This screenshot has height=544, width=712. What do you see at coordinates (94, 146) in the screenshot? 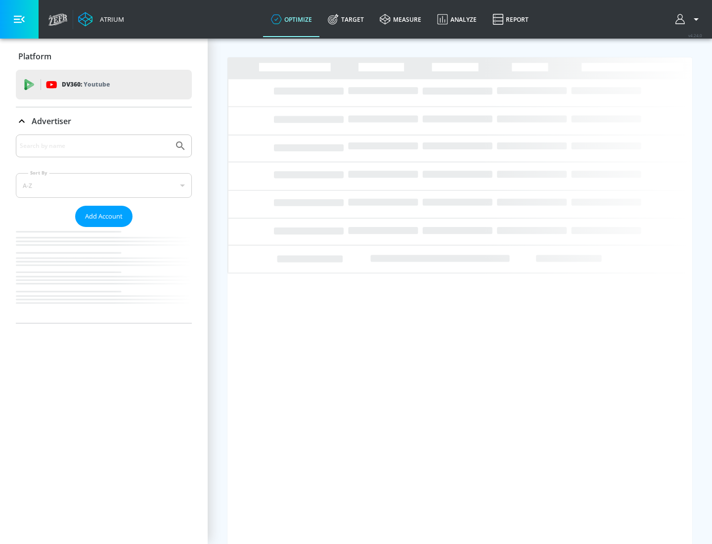
I see `input: Search by name` at bounding box center [94, 146].